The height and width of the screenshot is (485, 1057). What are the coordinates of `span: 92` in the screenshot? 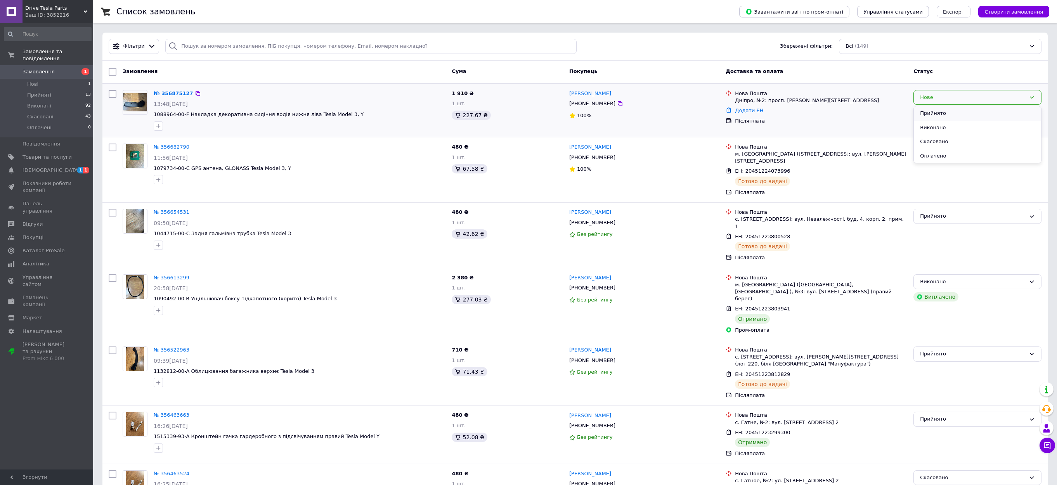 It's located at (88, 106).